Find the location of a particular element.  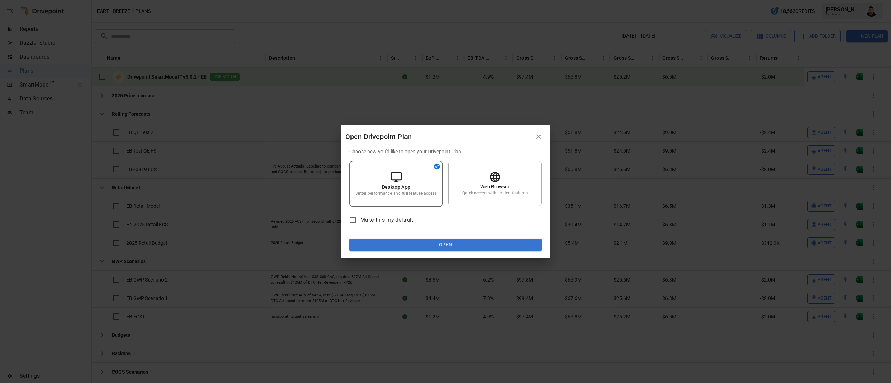

p: Desktop App is located at coordinates (396, 187).